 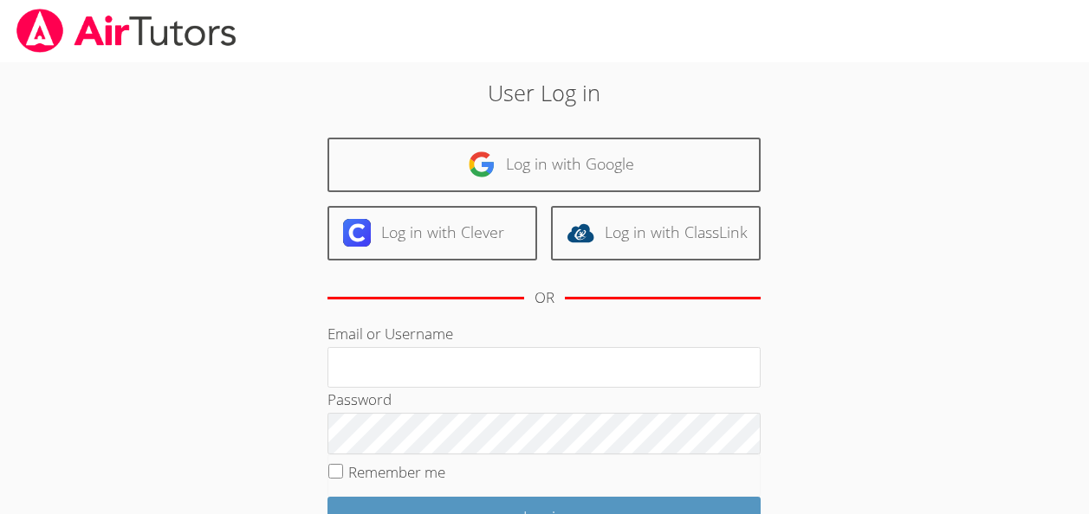 What do you see at coordinates (482, 165) in the screenshot?
I see `img: google-logo-50288ca7cdecda66e5e0955fdab243c47b7ad437acaf1139b6f446037453330a.svg` at bounding box center [482, 165].